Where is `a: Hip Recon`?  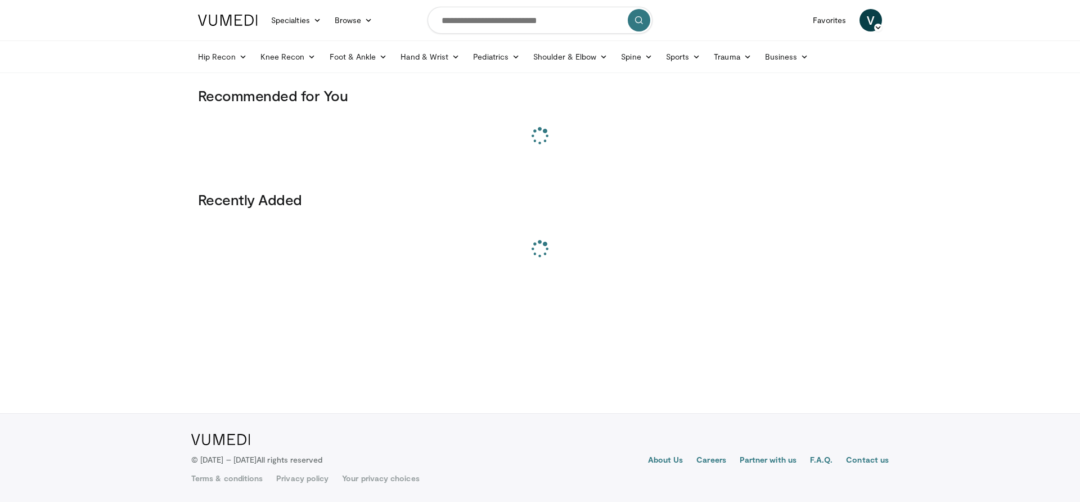
a: Hip Recon is located at coordinates (222, 57).